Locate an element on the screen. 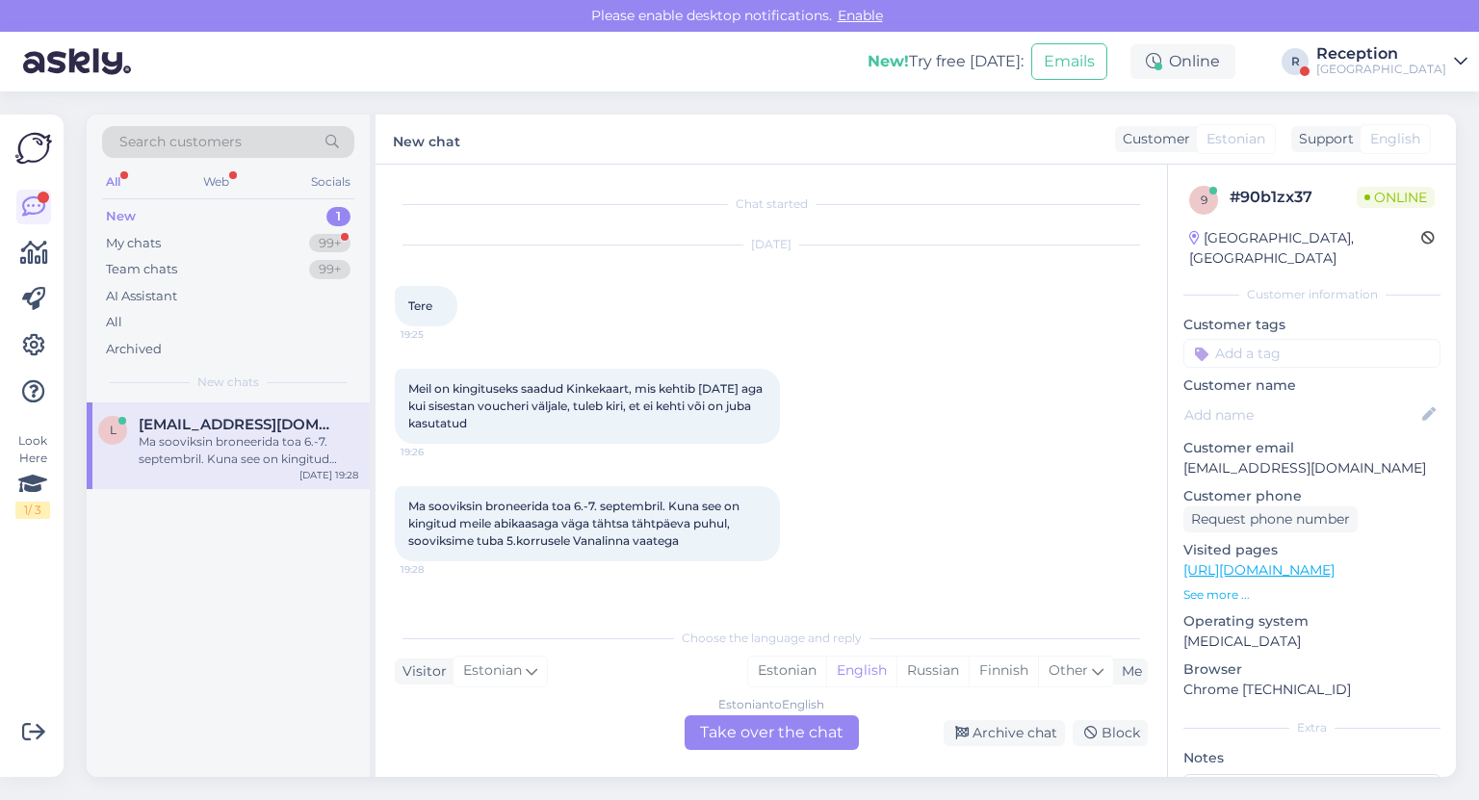 This screenshot has width=1479, height=800. p: See more ... is located at coordinates (1312, 595).